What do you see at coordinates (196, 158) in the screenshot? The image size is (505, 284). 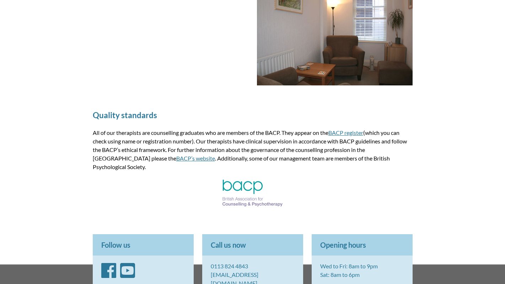 I see `a: BACP’s website` at bounding box center [196, 158].